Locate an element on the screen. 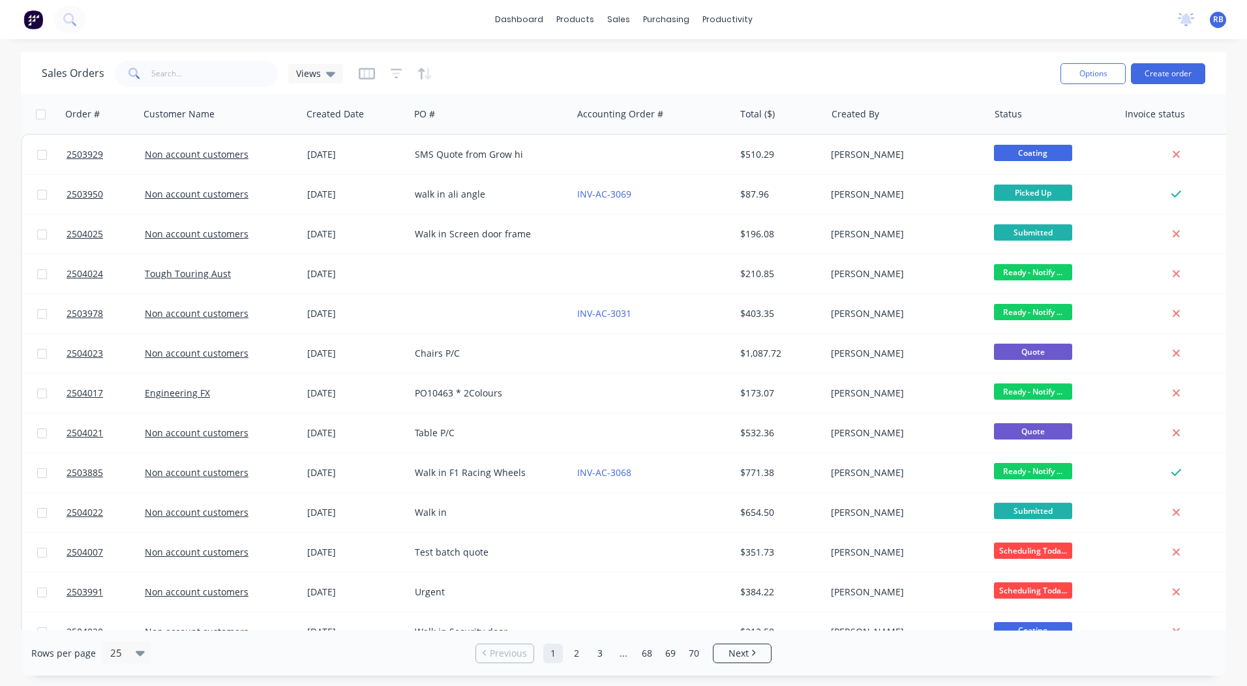 The width and height of the screenshot is (1247, 686). a: Engineering FX is located at coordinates (177, 393).